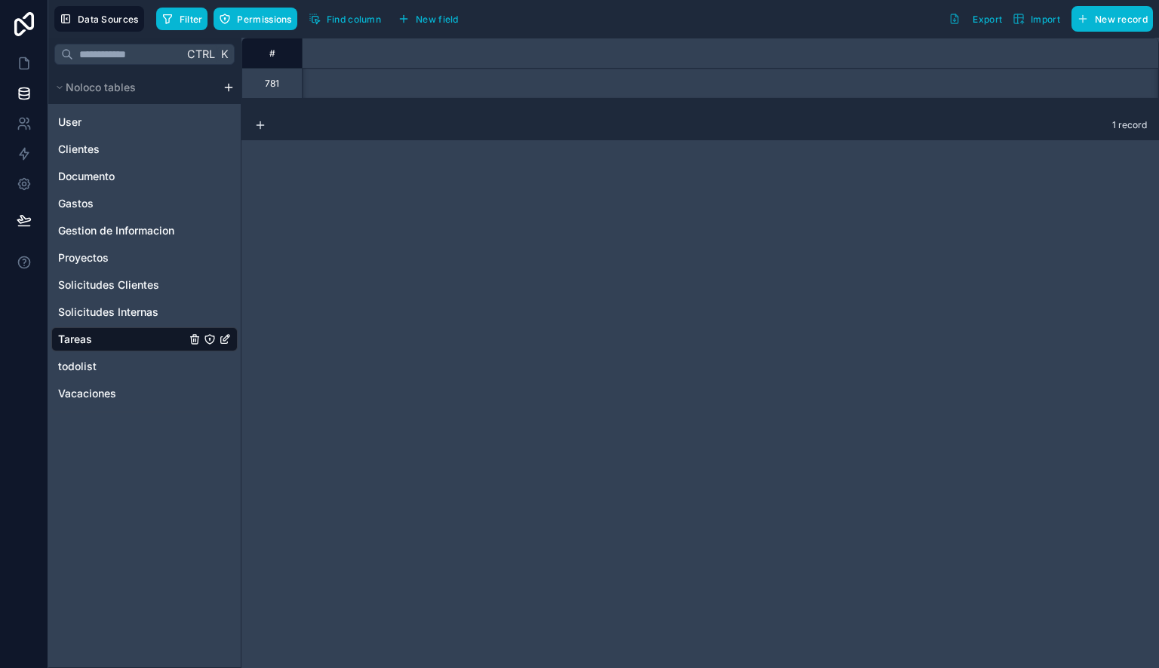 This screenshot has height=668, width=1159. I want to click on span: Find column, so click(354, 19).